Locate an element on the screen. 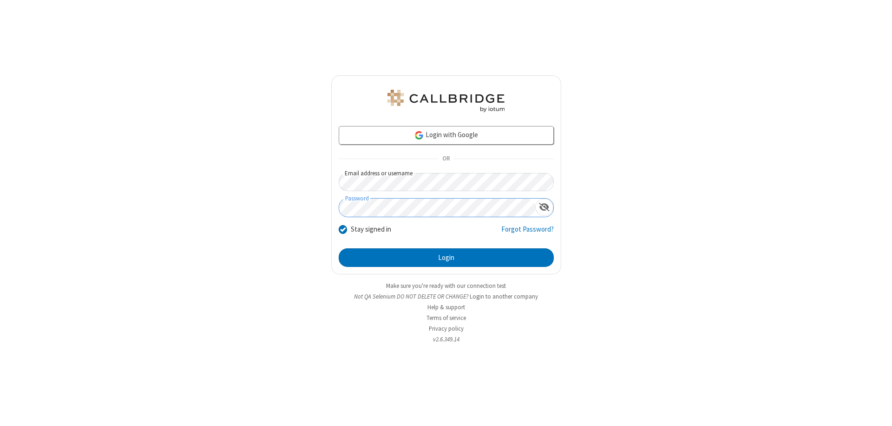 Image resolution: width=892 pixels, height=426 pixels. a: Terms of service is located at coordinates (446, 317).